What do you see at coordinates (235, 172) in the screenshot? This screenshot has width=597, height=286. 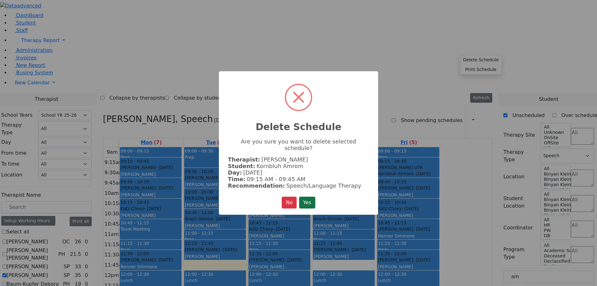 I see `strong: Day:` at bounding box center [235, 172].